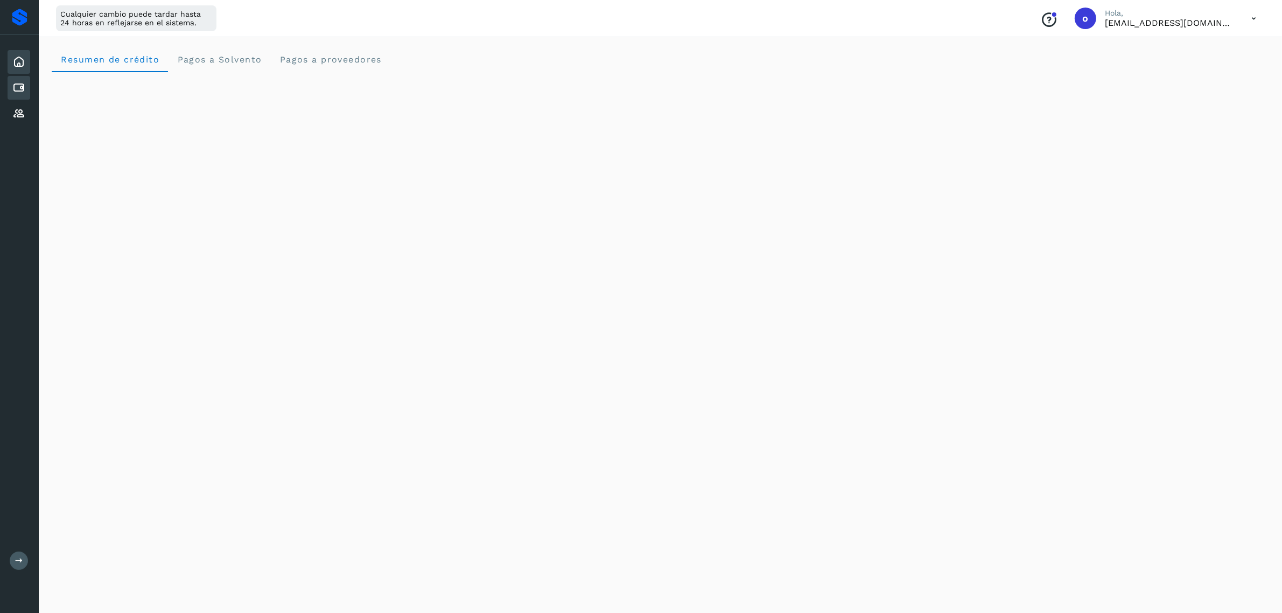 The image size is (1282, 613). Describe the element at coordinates (19, 62) in the screenshot. I see `div: Inicio` at that location.